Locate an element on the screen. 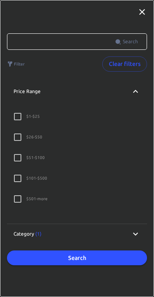 The width and height of the screenshot is (154, 297). p: Price range is located at coordinates (27, 91).